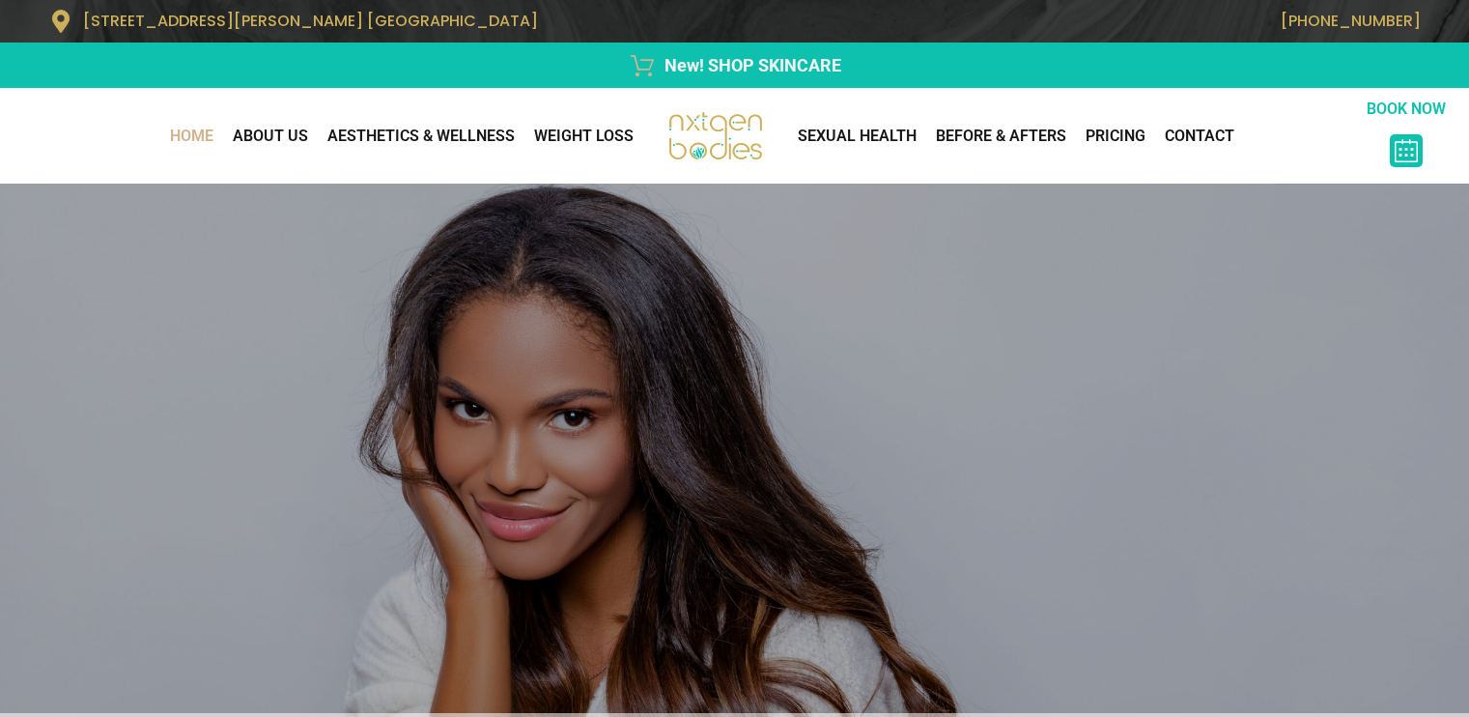 This screenshot has height=717, width=1469. Describe the element at coordinates (270, 136) in the screenshot. I see `a: About Us` at that location.